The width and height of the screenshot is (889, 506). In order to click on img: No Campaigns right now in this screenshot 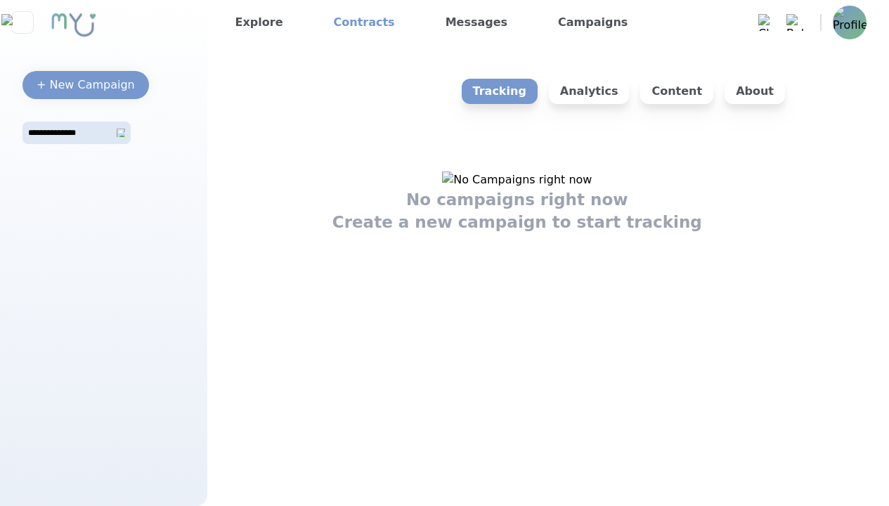, I will do `click(517, 180)`.